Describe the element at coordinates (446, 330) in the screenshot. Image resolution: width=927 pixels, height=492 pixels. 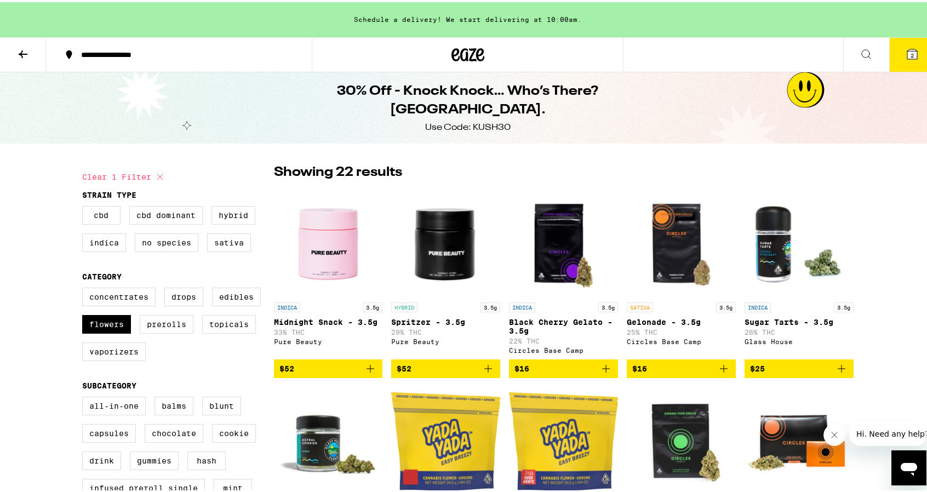
I see `p: 29% THC` at that location.